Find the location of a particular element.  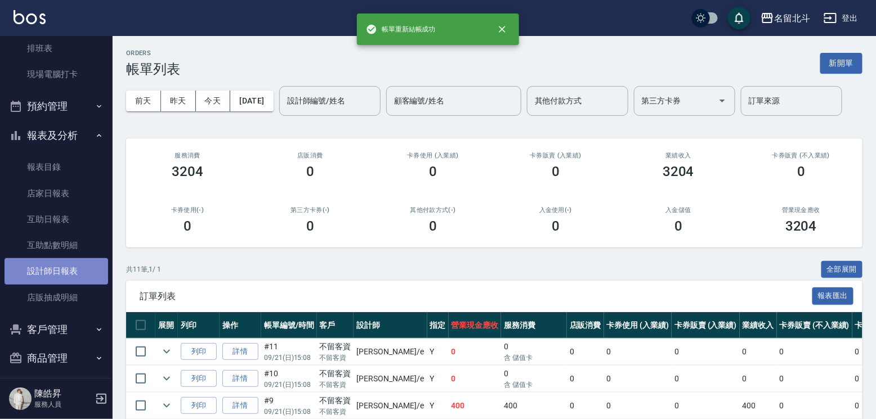

a: 互助點數明細 is located at coordinates (56, 245).